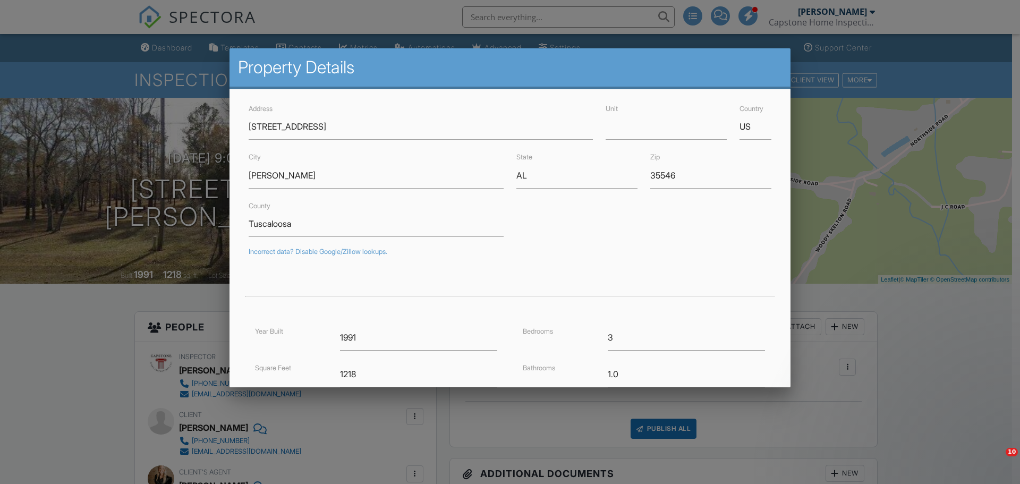  Describe the element at coordinates (510, 252) in the screenshot. I see `div: Incorrect data? Disable Google/Zillow lookups.` at that location.